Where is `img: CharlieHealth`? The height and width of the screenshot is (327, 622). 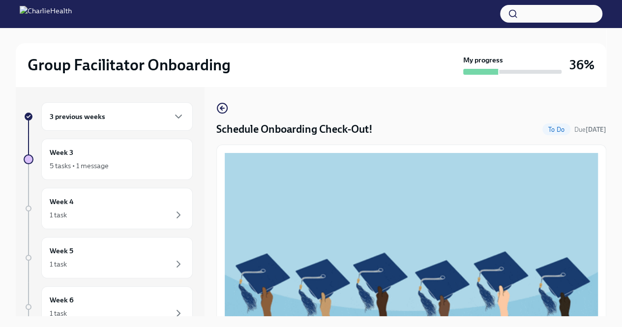
img: CharlieHealth is located at coordinates (46, 14).